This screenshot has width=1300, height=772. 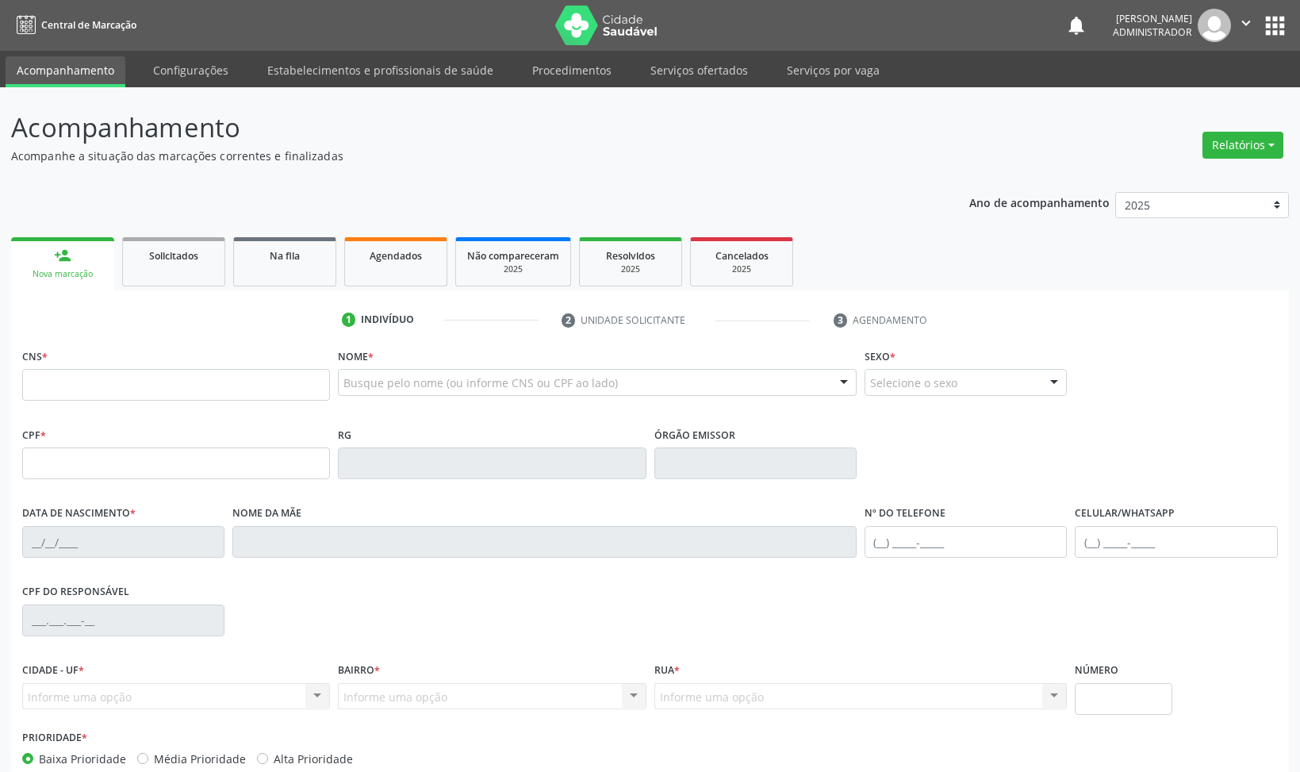 I want to click on span: Não compareceram, so click(x=513, y=255).